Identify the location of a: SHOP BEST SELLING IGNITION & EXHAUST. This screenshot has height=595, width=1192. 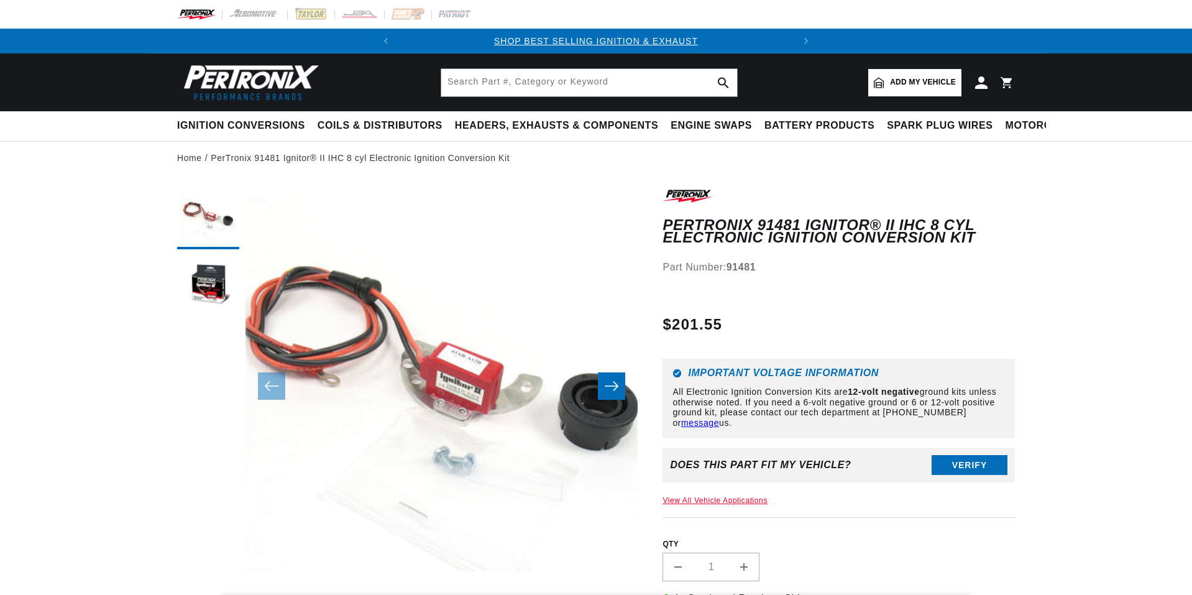
(596, 41).